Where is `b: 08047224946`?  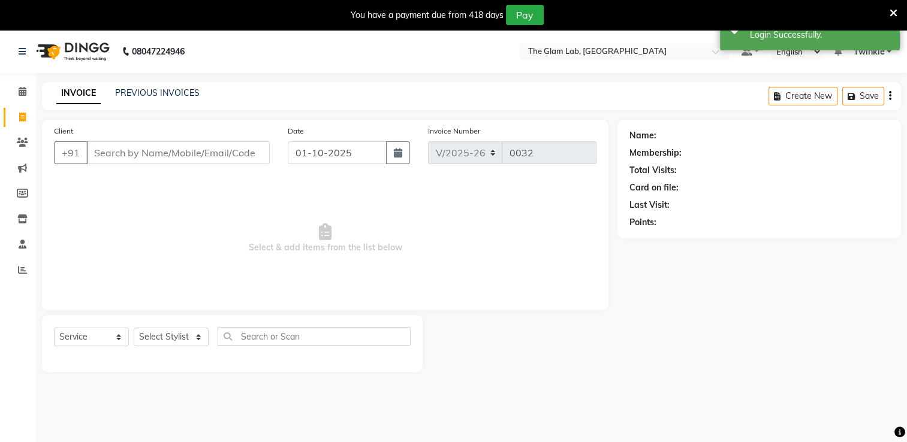 b: 08047224946 is located at coordinates (158, 52).